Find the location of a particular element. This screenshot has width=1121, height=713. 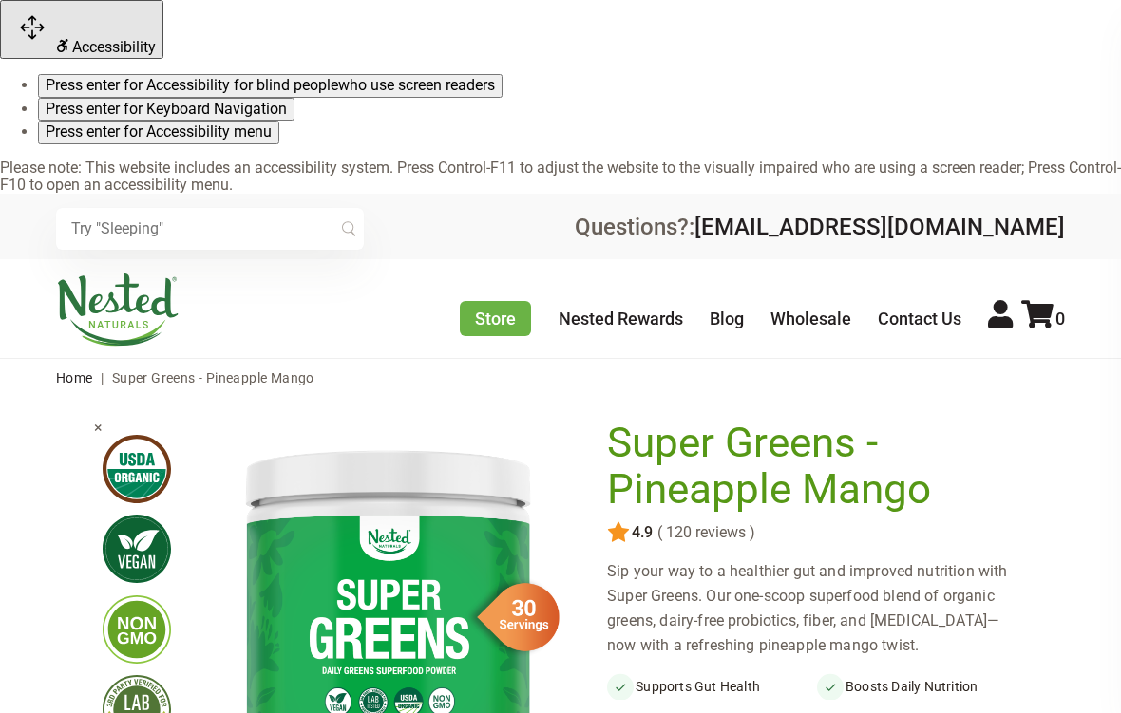

div: Questions?: is located at coordinates (820, 227).